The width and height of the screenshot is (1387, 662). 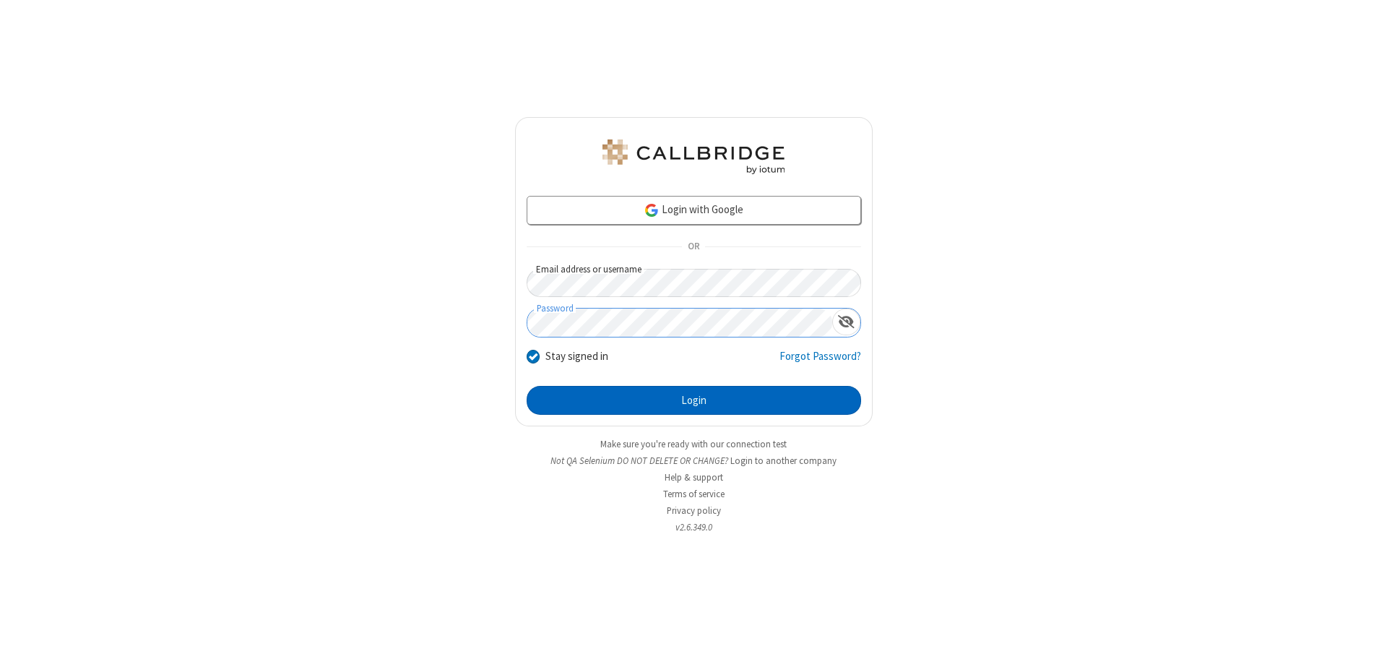 What do you see at coordinates (694, 283) in the screenshot?
I see `input: Email address or username` at bounding box center [694, 283].